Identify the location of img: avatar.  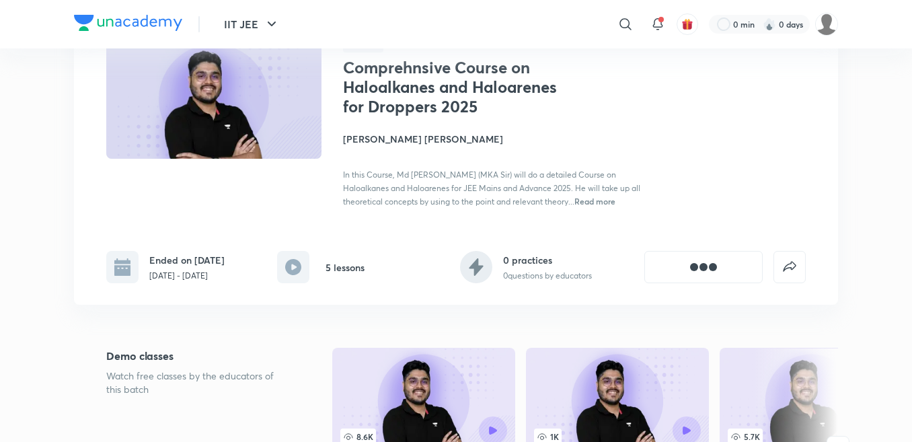
(688, 24).